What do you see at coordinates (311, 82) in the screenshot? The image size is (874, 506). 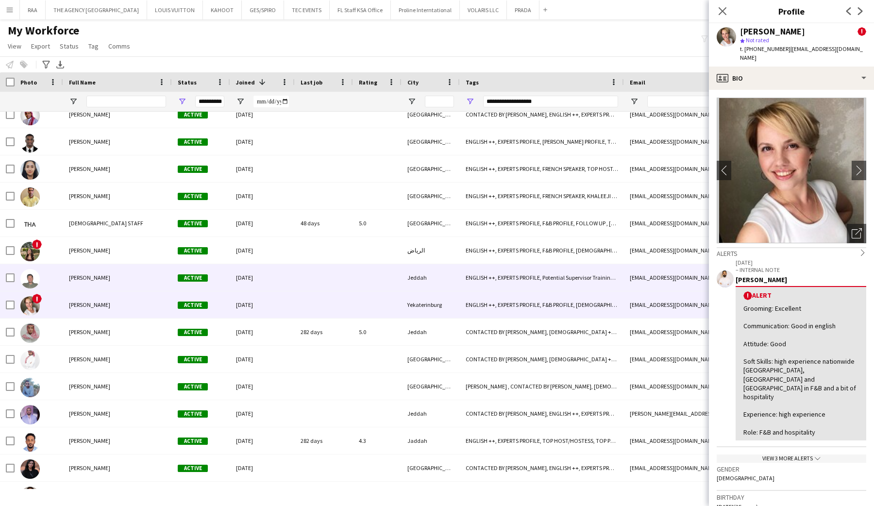 I see `span: Last job` at bounding box center [311, 82].